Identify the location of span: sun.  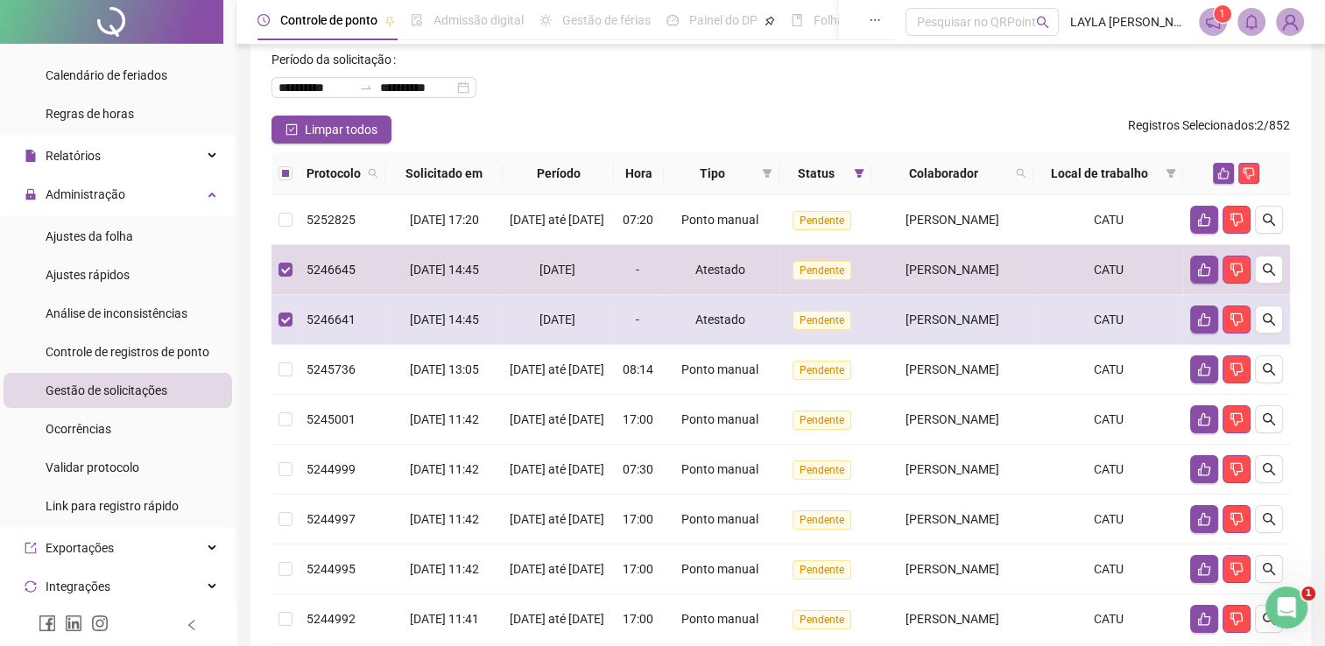
(546, 20).